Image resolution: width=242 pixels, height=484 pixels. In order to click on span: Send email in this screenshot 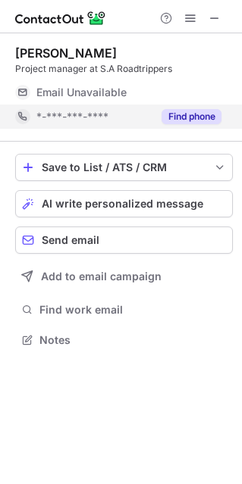, I will do `click(70, 240)`.